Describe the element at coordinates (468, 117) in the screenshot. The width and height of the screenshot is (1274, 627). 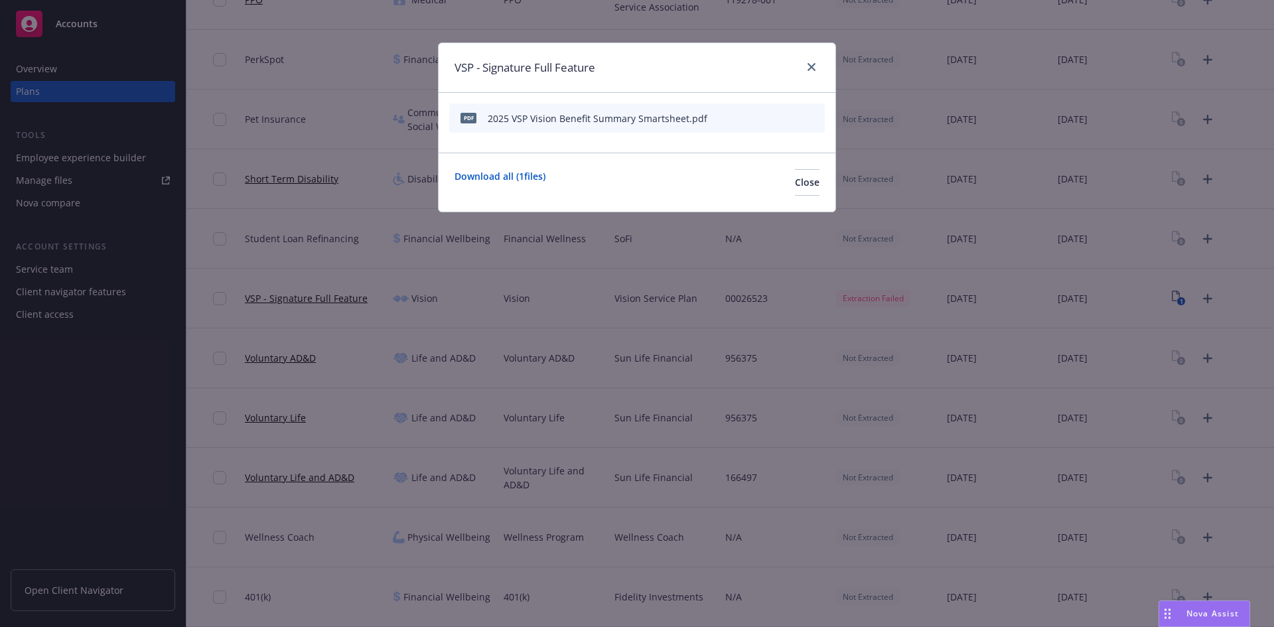
I see `span: pdf` at that location.